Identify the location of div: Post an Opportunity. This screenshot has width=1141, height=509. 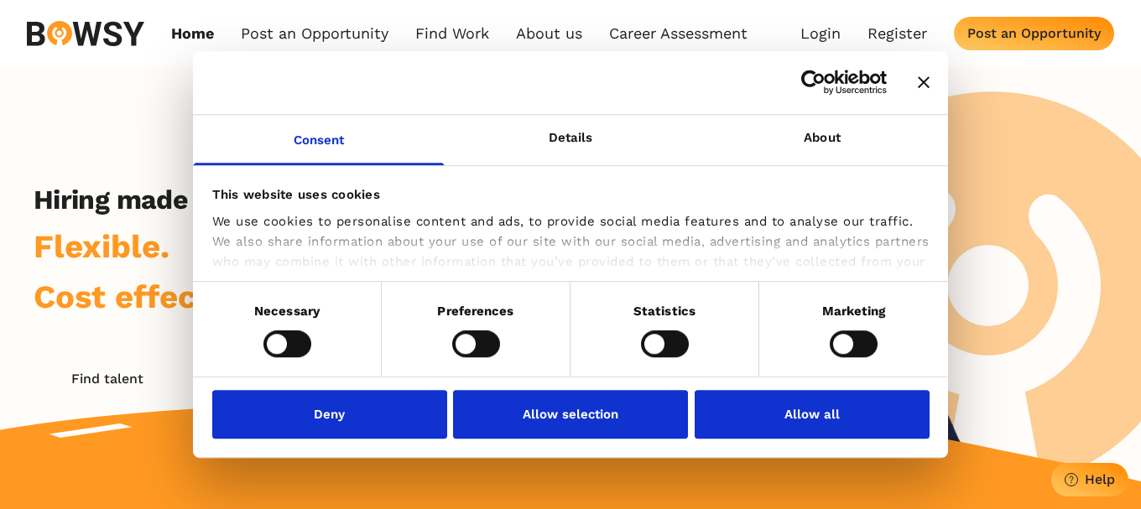
(1033, 33).